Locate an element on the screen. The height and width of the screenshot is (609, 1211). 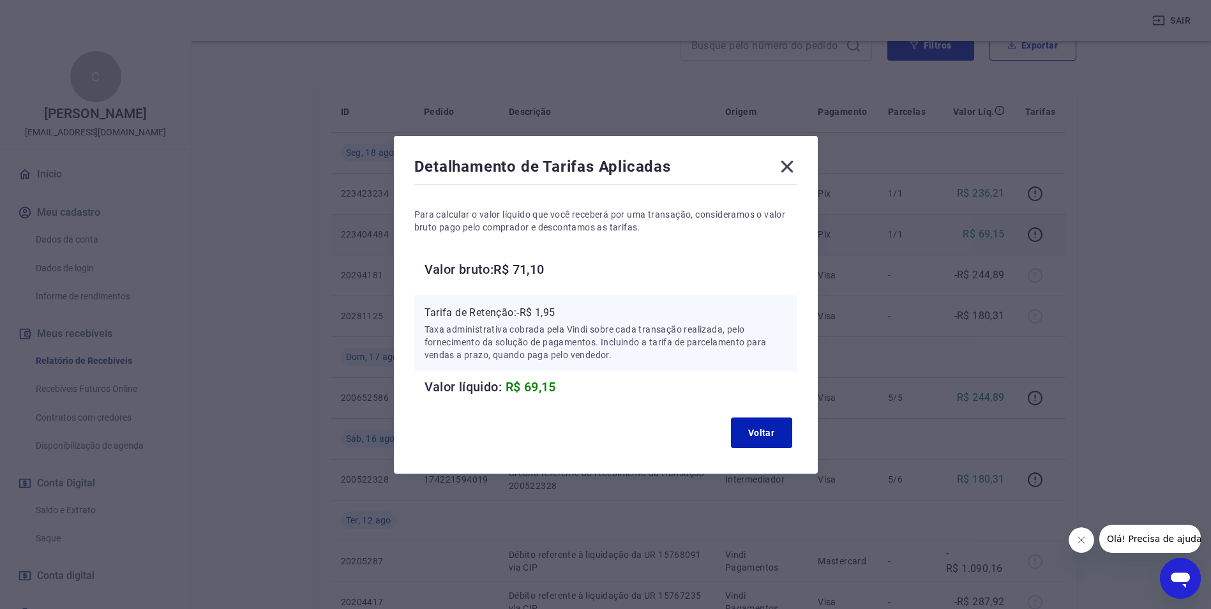
button: Voltar is located at coordinates (761, 433).